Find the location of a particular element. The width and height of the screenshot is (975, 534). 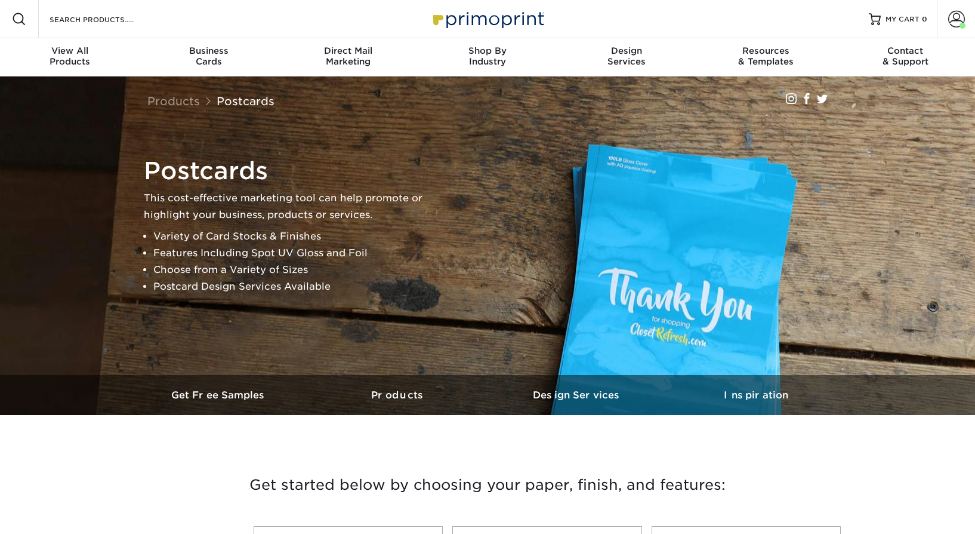

a: Resources& Templates is located at coordinates (766, 57).